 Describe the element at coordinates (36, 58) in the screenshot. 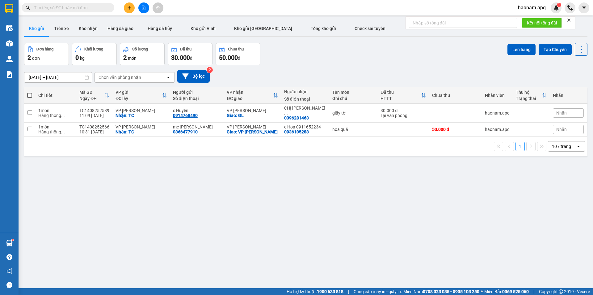

I see `span: đơn` at that location.